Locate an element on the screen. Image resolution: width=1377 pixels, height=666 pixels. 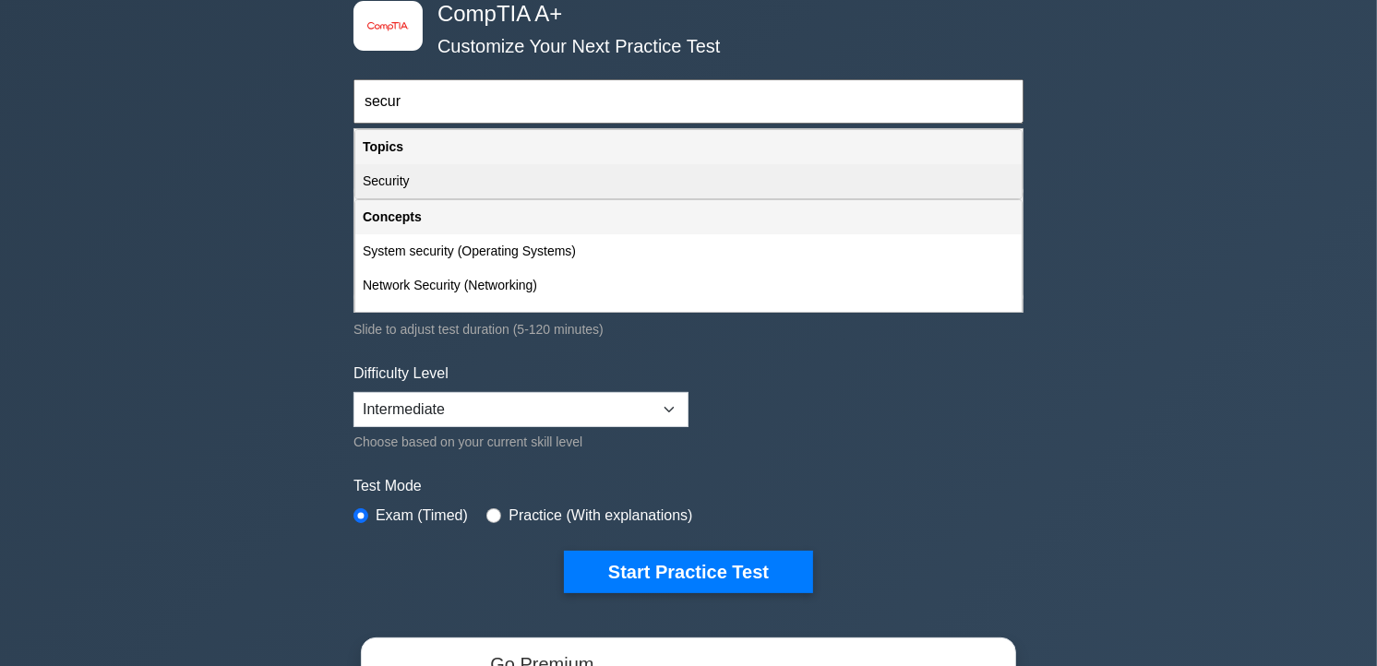
button: Start Practice Test is located at coordinates (688, 572).